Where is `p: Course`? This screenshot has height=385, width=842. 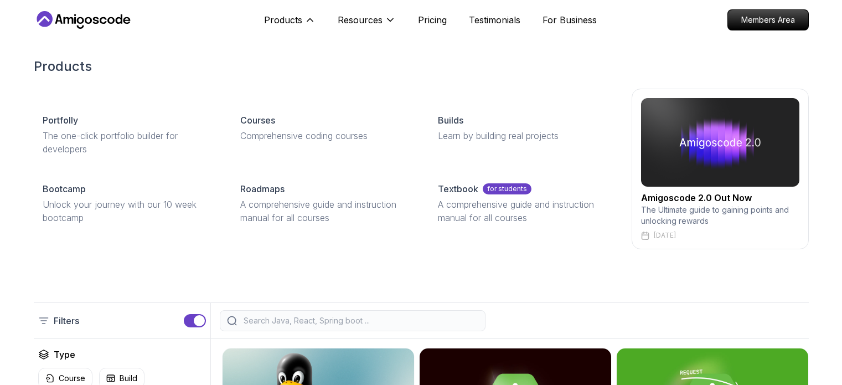
p: Course is located at coordinates (72, 378).